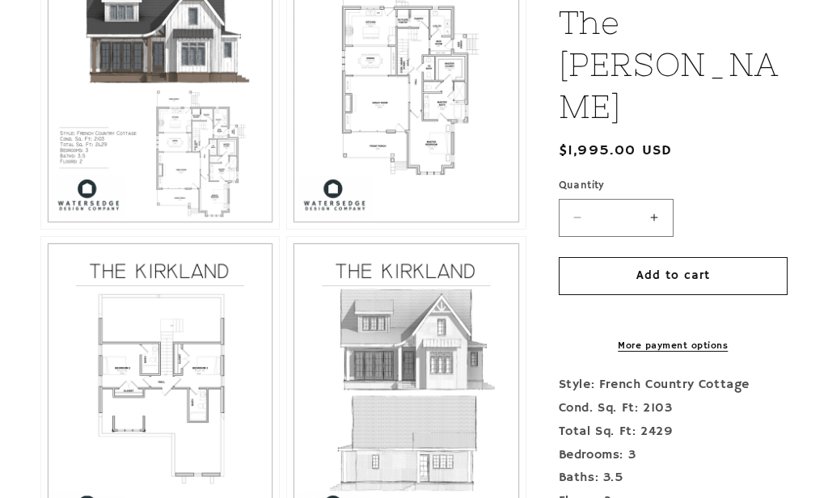 This screenshot has height=498, width=828. I want to click on span: $1,995.00 USD, so click(616, 151).